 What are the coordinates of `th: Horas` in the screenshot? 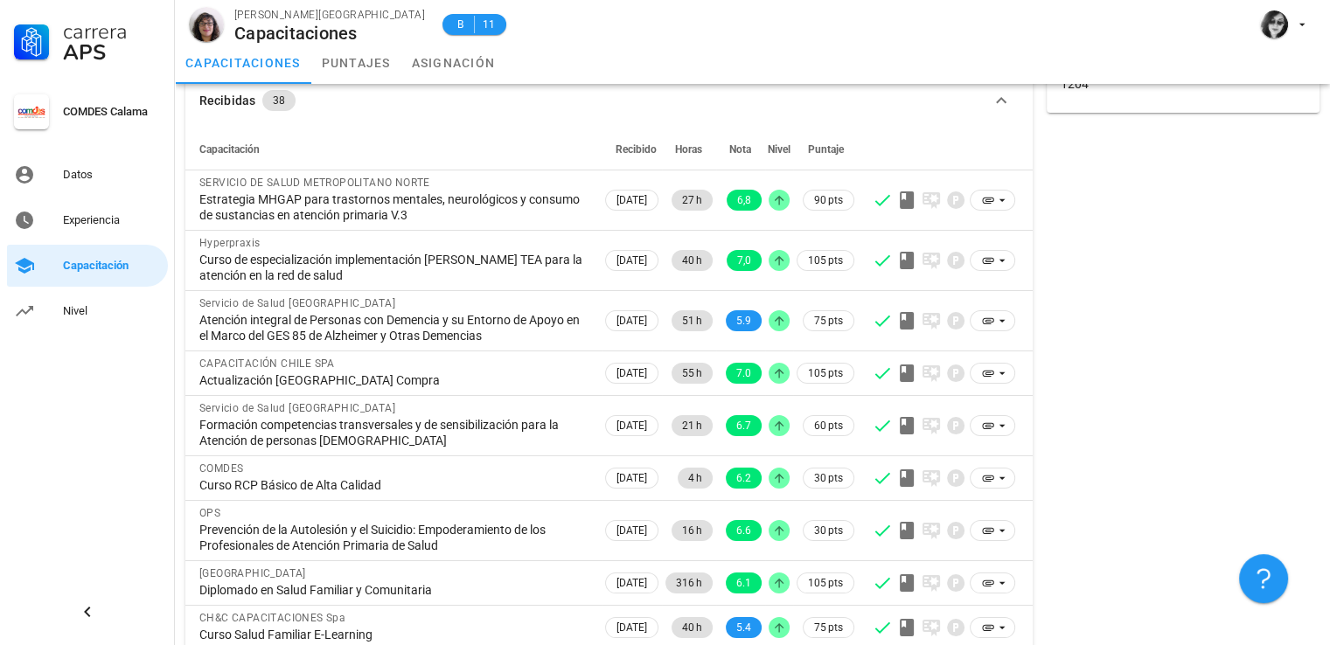 It's located at (689, 150).